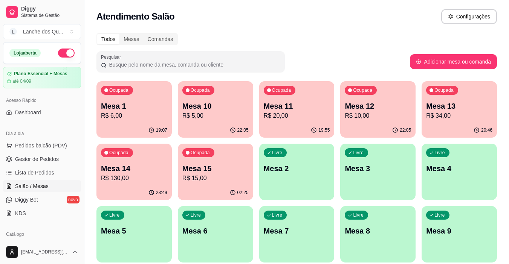 This screenshot has height=264, width=509. I want to click on input: Pesquisar, so click(193, 65).